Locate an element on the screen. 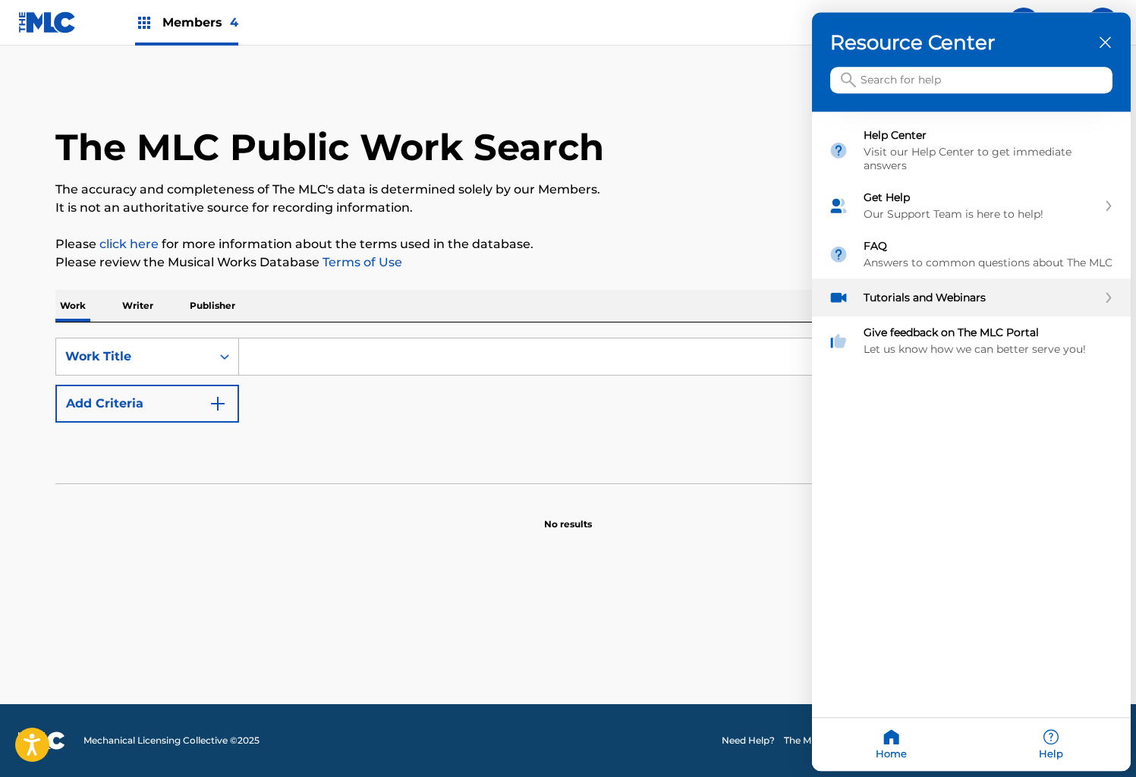 The image size is (1136, 777). div: Answers to common questions about The MLC is located at coordinates (988, 263).